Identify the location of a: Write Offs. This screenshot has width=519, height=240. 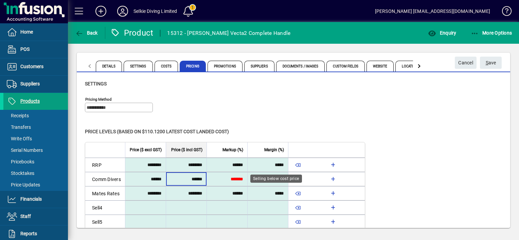
(36, 139).